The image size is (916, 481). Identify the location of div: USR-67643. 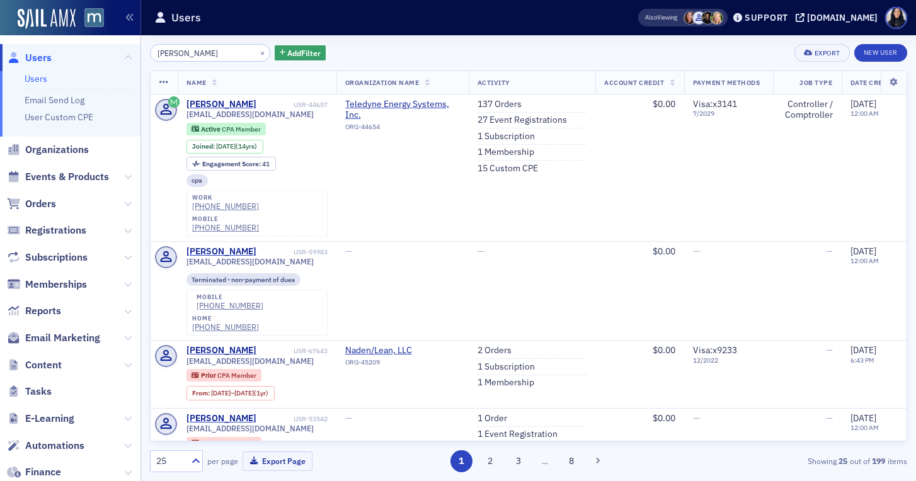
(293, 351).